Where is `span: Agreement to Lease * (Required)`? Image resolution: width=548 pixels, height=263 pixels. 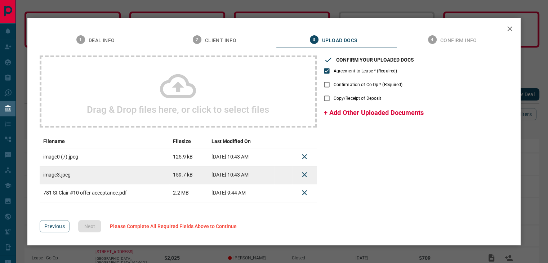
span: Agreement to Lease * (Required) is located at coordinates (365, 71).